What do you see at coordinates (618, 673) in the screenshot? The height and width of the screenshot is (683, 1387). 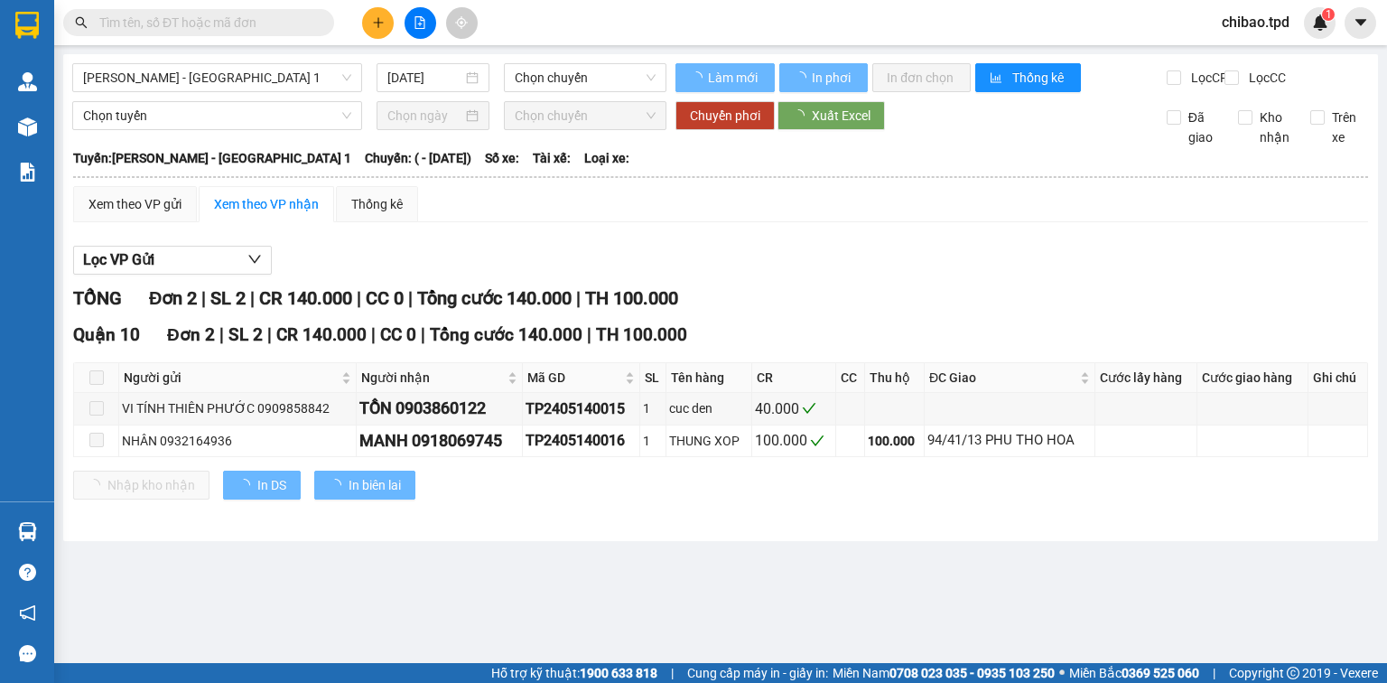 I see `strong: 1900 633 818` at bounding box center [618, 673].